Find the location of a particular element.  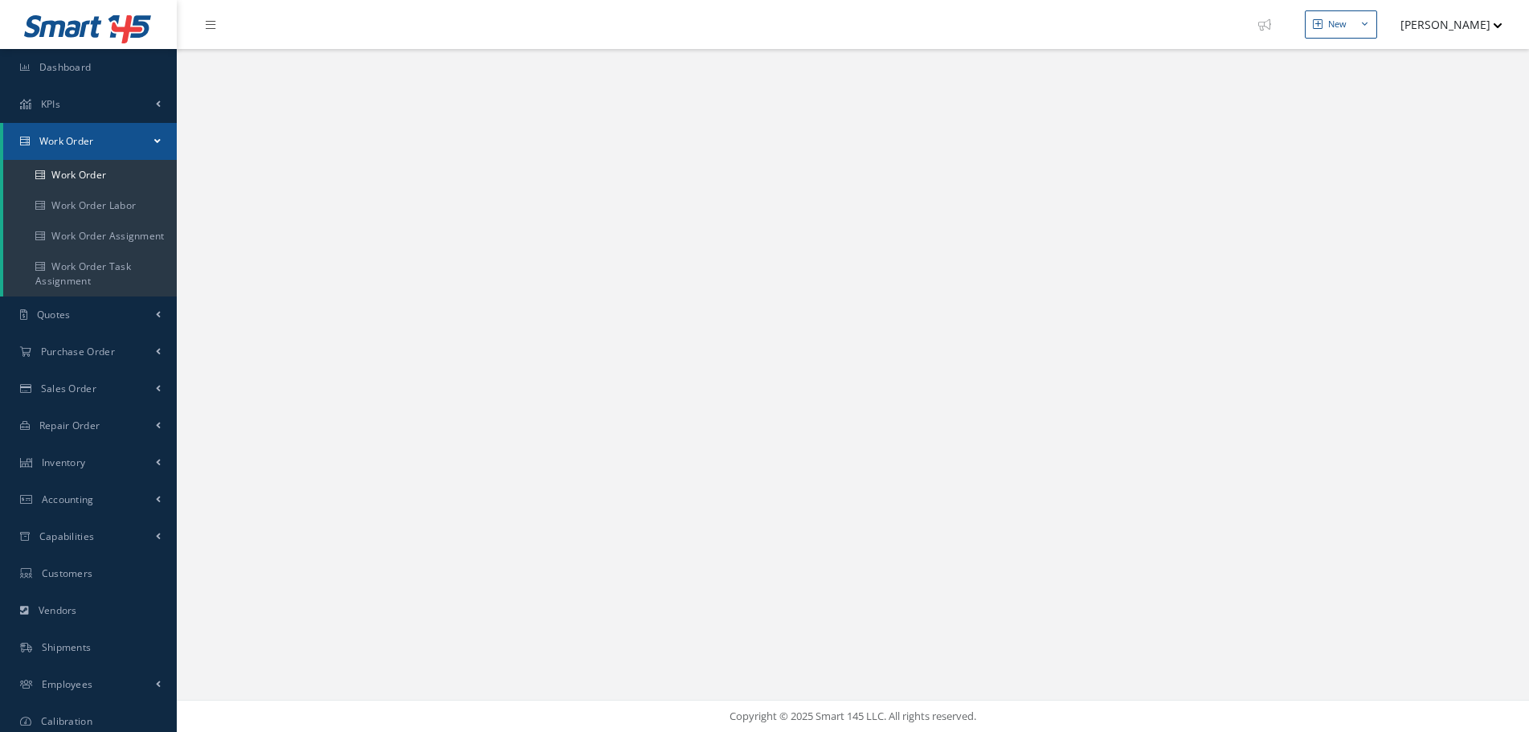

span: Accounting is located at coordinates (68, 499).